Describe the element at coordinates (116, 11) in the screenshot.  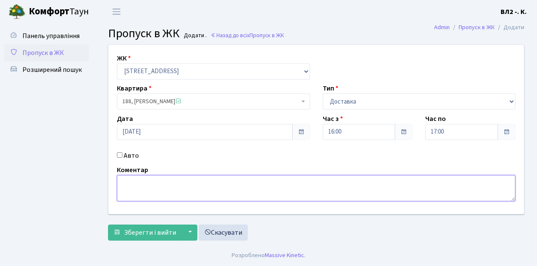
I see `button: Переключити навігацію` at that location.